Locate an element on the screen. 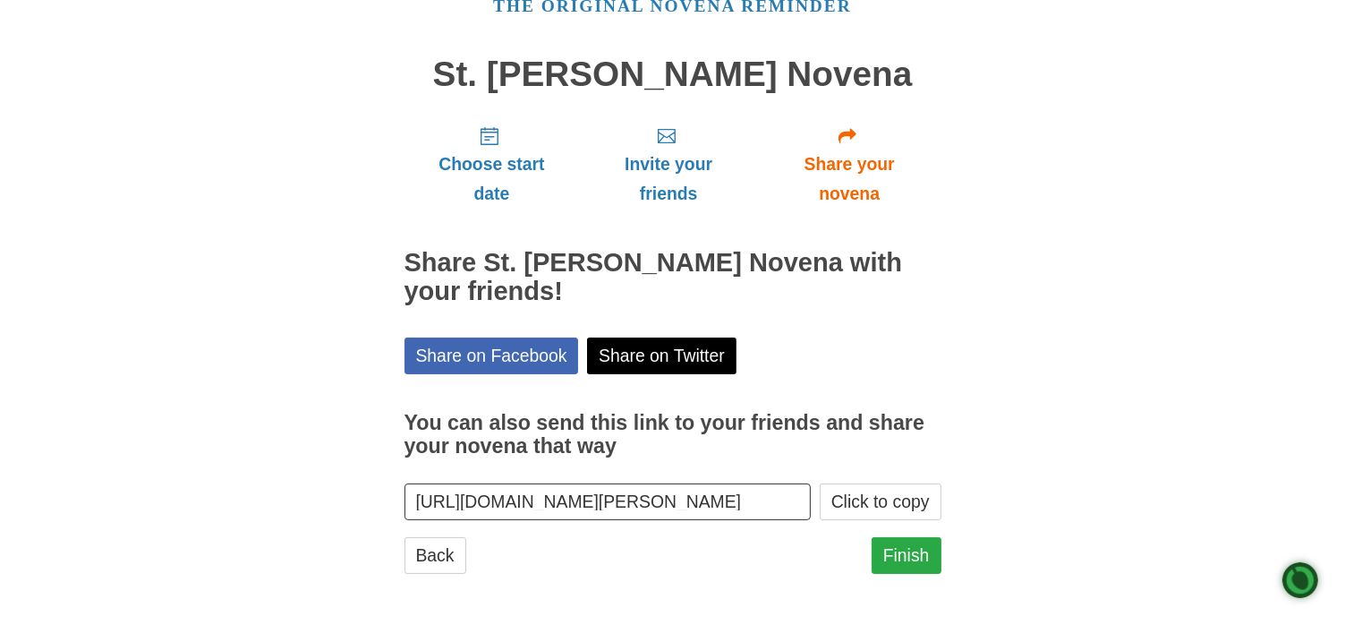 Image resolution: width=1345 pixels, height=625 pixels. a: Share on Twitter is located at coordinates (661, 355).